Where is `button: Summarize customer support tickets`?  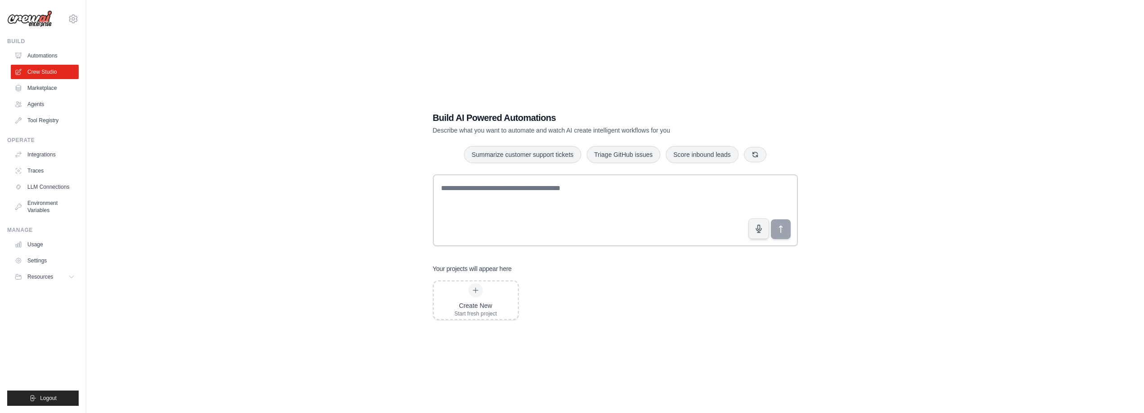 button: Summarize customer support tickets is located at coordinates (522, 155).